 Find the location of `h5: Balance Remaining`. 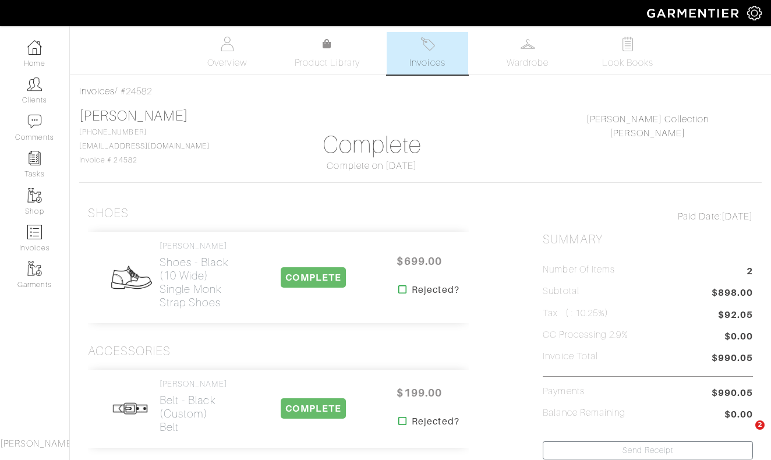

h5: Balance Remaining is located at coordinates (584, 413).